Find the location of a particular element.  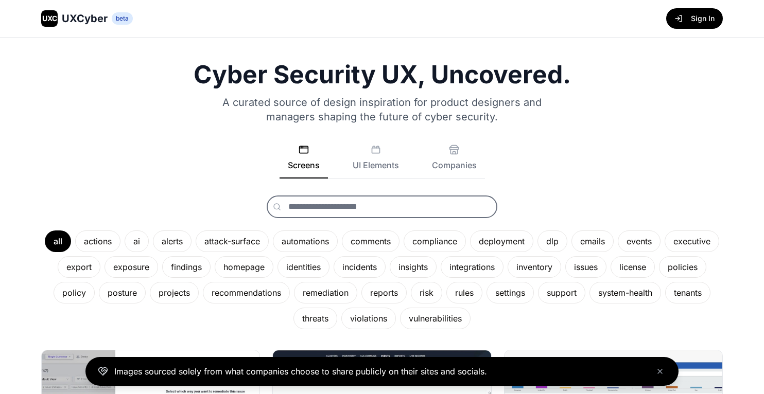

div: reports is located at coordinates (384, 293).